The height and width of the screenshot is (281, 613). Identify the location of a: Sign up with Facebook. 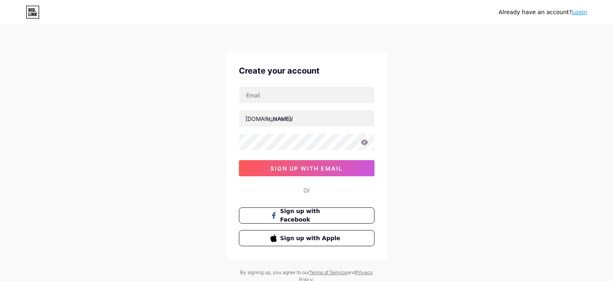
(307, 215).